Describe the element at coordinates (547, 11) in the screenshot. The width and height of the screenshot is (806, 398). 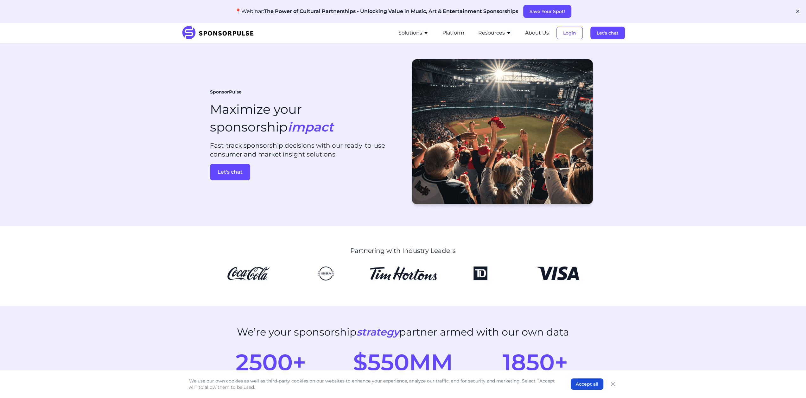
I see `a: Save Your Spot!` at that location.